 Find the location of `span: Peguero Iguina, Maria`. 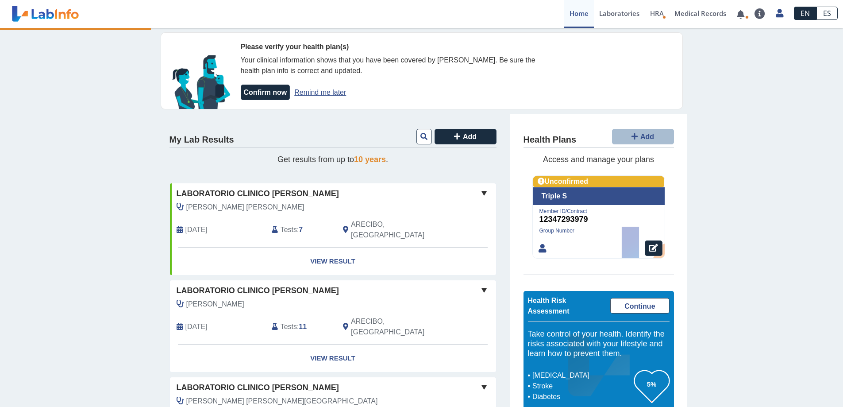

span: Peguero Iguina, Maria is located at coordinates (245, 207).